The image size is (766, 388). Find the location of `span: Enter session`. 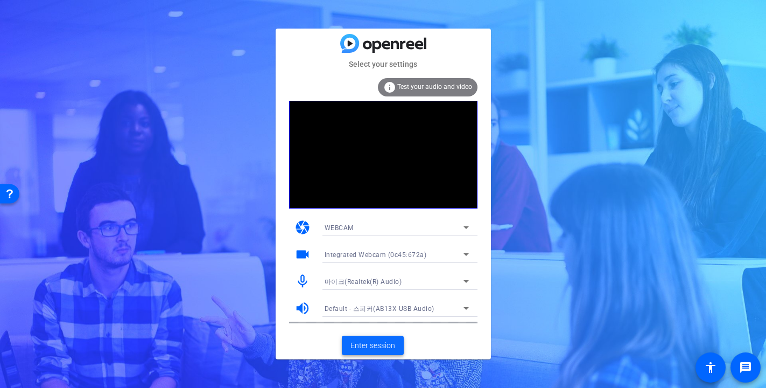

span: Enter session is located at coordinates (373, 345).